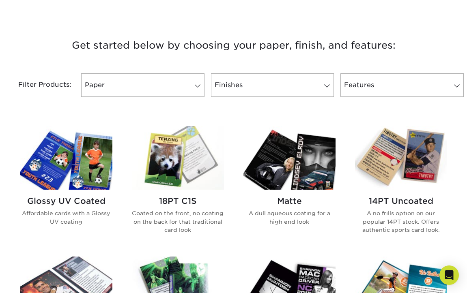 Image resolution: width=467 pixels, height=293 pixels. Describe the element at coordinates (143, 85) in the screenshot. I see `a: Paper` at that location.